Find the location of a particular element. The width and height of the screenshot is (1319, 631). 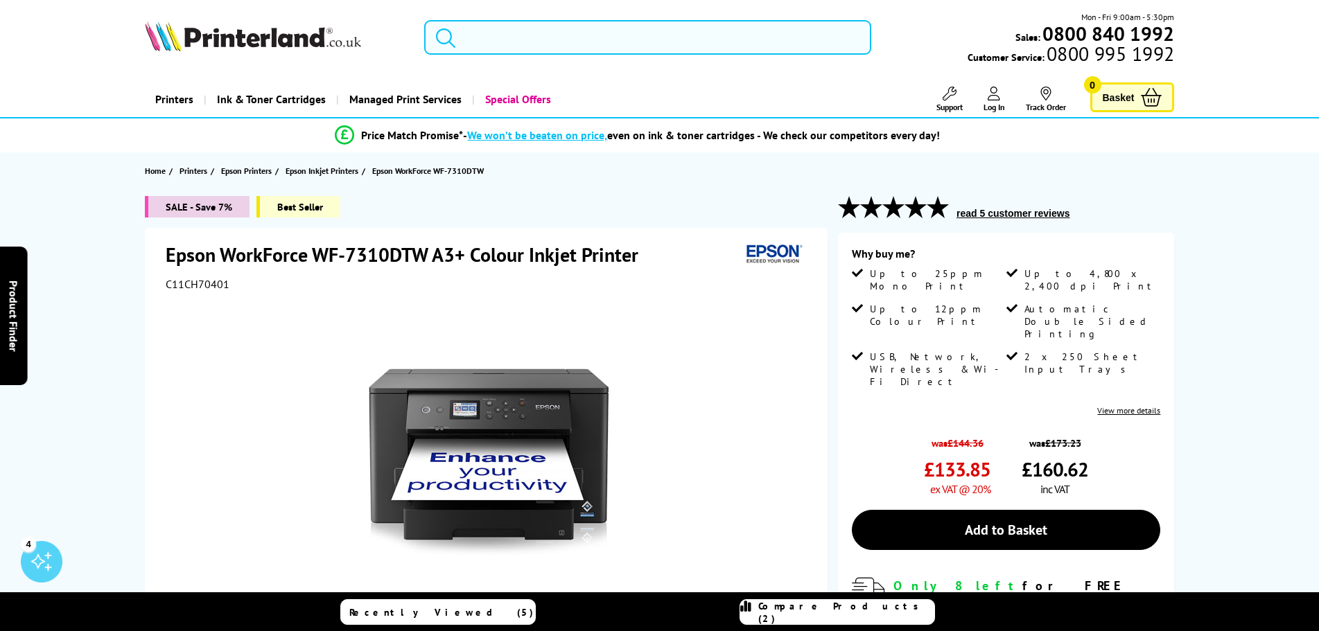

a: Track Order is located at coordinates (1046, 99).